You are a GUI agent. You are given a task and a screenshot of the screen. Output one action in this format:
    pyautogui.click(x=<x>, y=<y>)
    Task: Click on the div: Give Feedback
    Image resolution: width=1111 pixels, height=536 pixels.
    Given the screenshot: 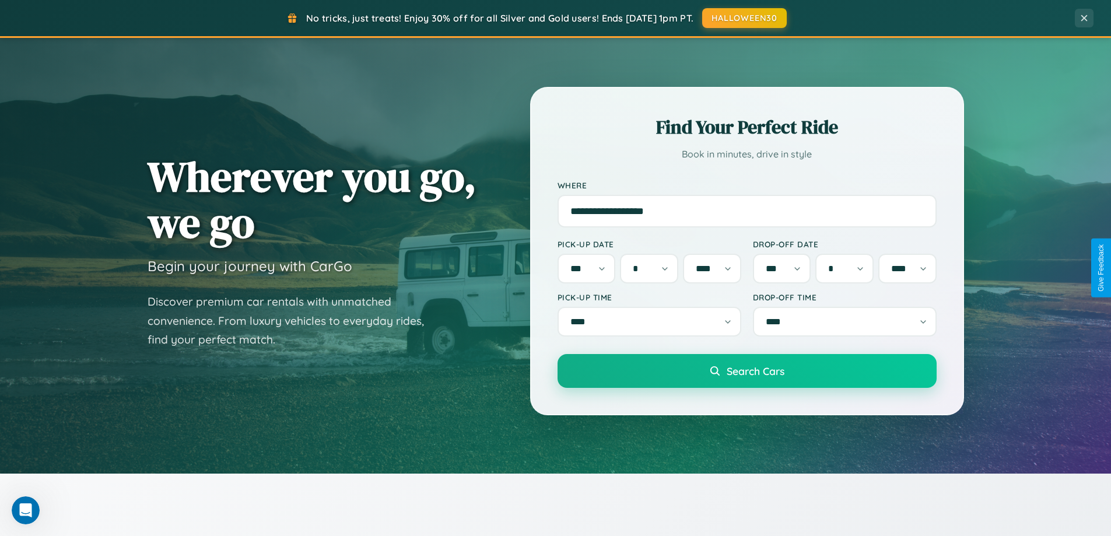 What is the action you would take?
    pyautogui.click(x=1102, y=268)
    